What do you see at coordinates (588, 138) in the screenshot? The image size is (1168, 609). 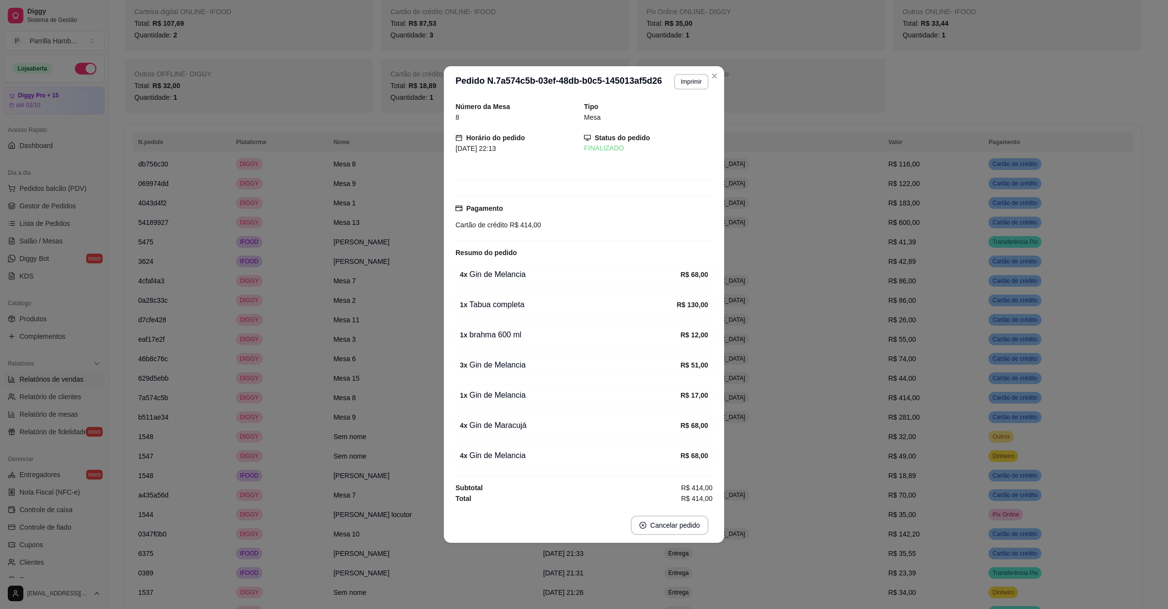 I see `span: desktop` at bounding box center [588, 138].